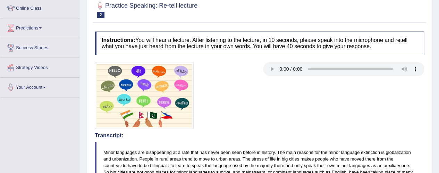  I want to click on b: Instructions:, so click(118, 40).